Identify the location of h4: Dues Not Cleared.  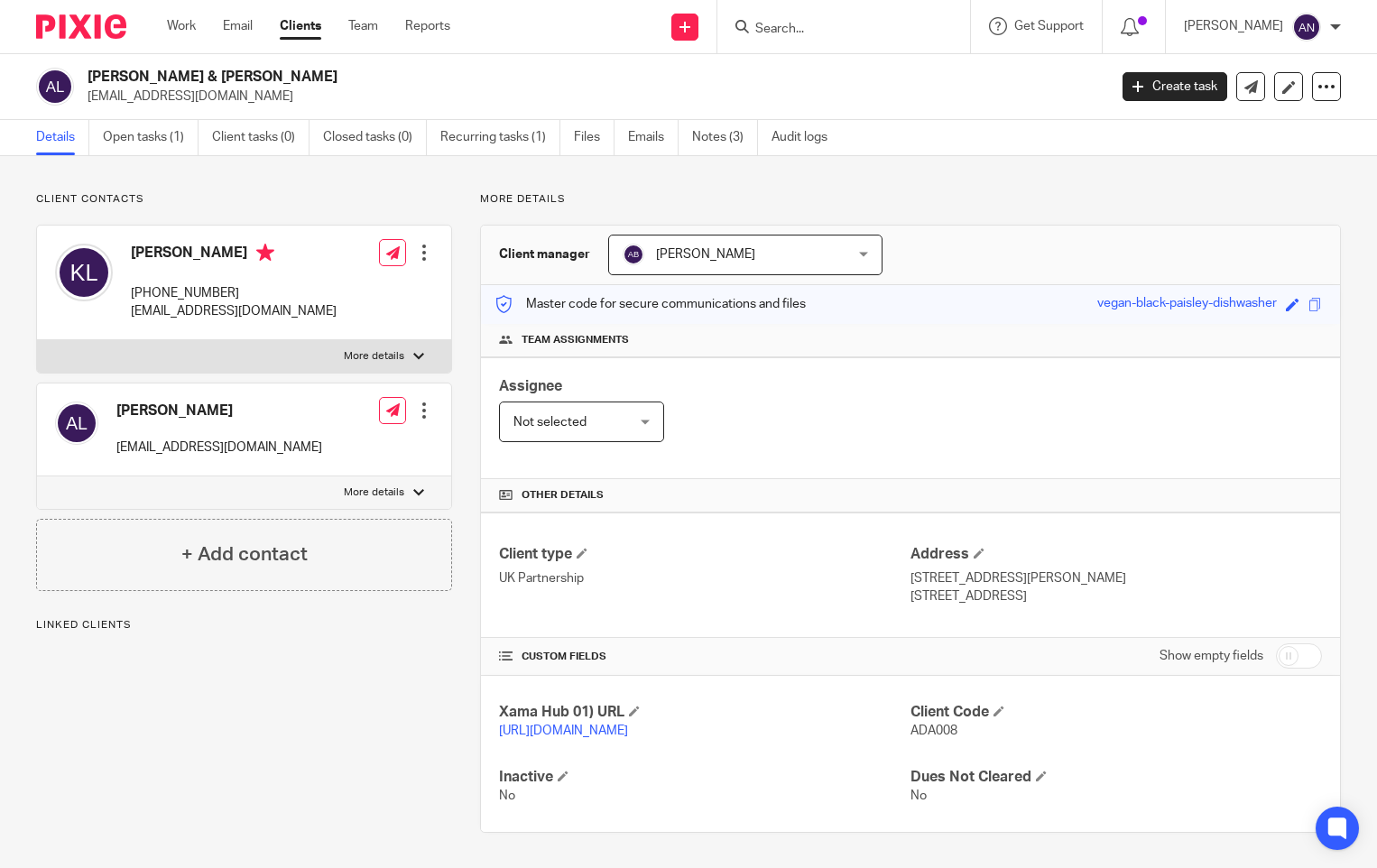
(1117, 778).